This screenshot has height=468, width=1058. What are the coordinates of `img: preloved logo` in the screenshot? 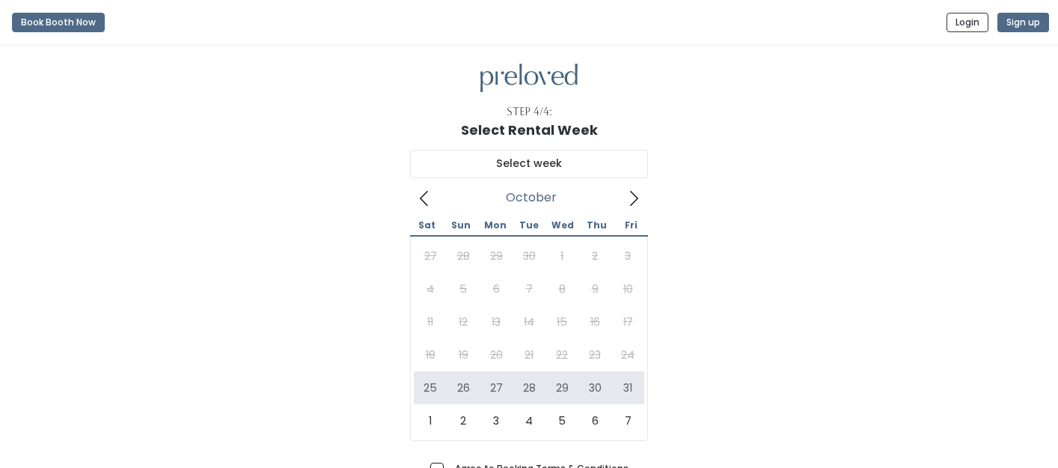 It's located at (529, 78).